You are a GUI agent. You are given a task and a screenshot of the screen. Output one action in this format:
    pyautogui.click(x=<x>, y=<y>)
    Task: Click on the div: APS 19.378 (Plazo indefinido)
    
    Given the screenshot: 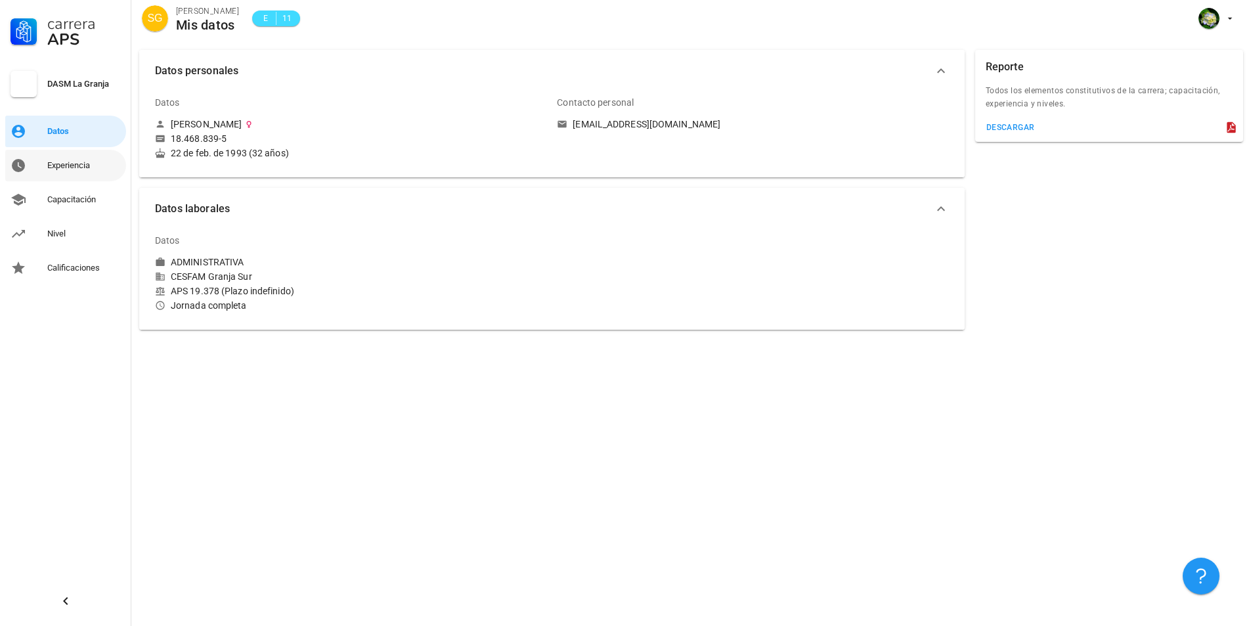 What is the action you would take?
    pyautogui.click(x=351, y=291)
    